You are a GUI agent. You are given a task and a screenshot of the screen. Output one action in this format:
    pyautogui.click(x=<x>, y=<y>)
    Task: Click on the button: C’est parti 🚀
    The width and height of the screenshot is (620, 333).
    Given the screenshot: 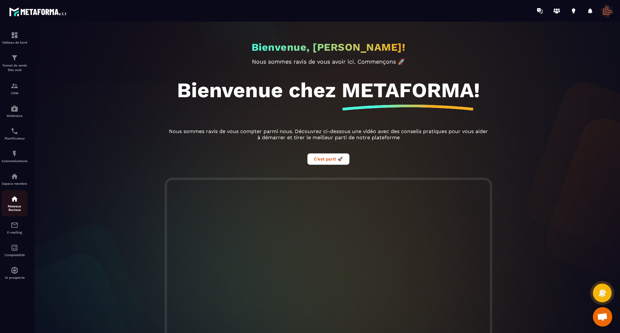 What is the action you would take?
    pyautogui.click(x=329, y=159)
    